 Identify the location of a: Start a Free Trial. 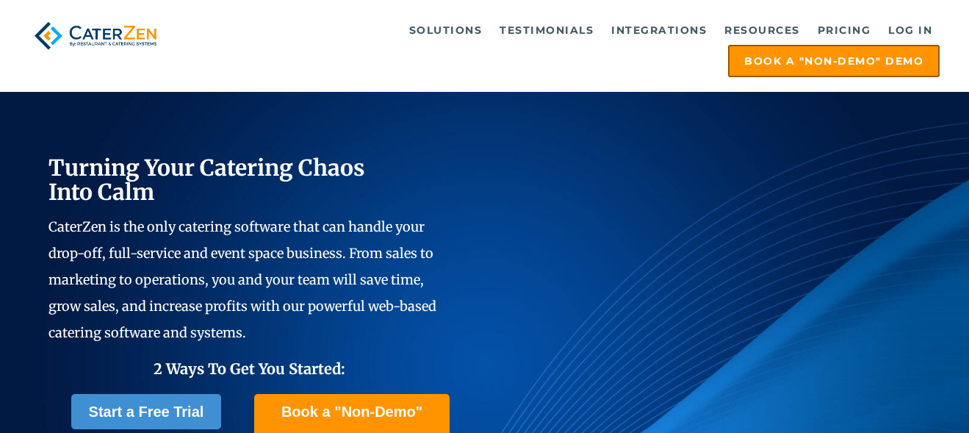
(146, 411).